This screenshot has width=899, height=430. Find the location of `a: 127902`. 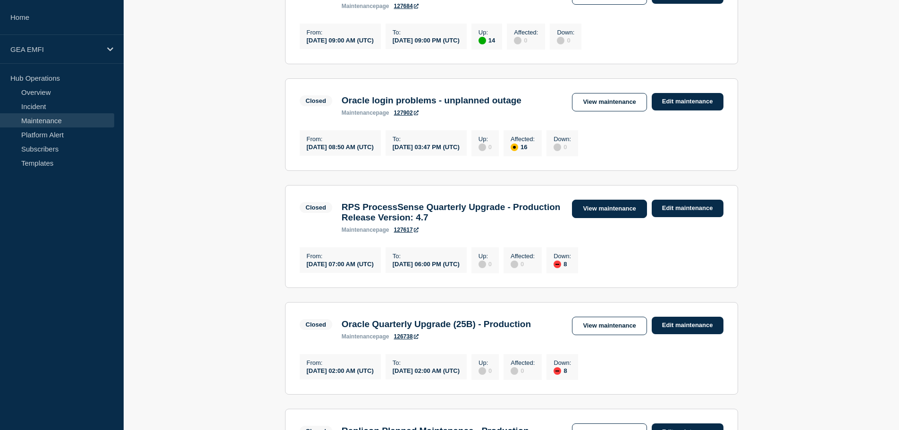

a: 127902 is located at coordinates (406, 113).